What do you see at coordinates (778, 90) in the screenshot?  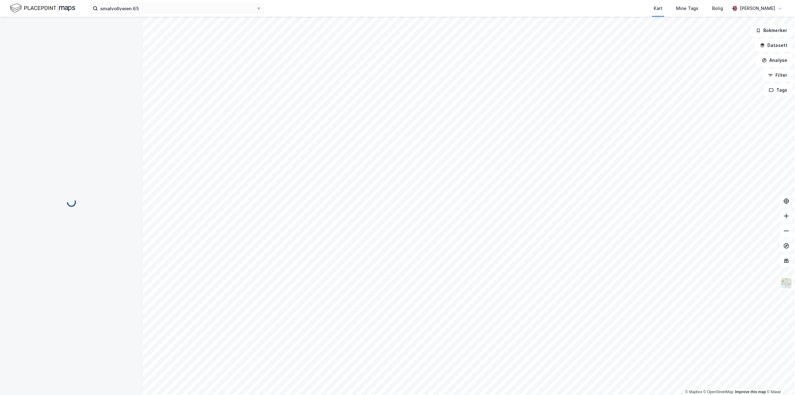 I see `button: Tags` at bounding box center [778, 90].